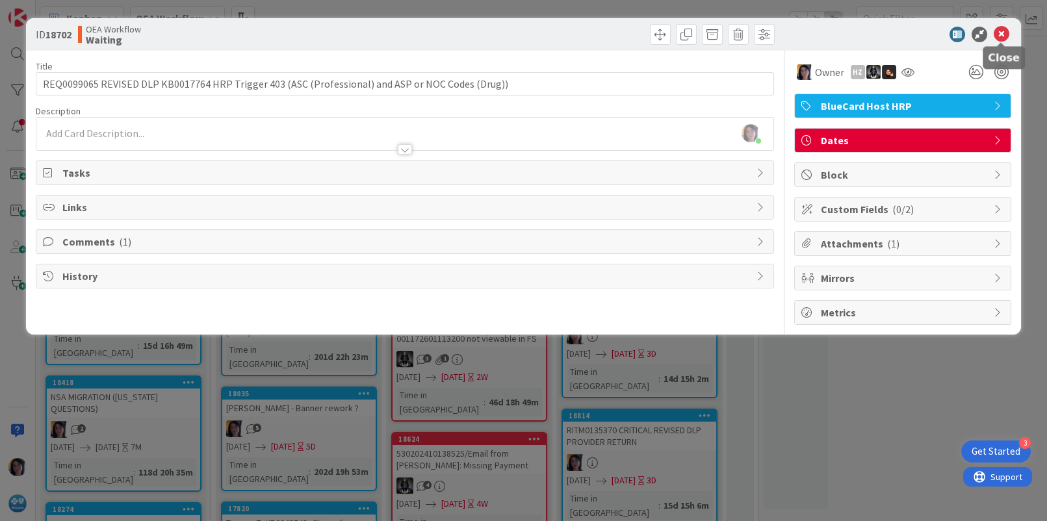 Image resolution: width=1047 pixels, height=521 pixels. Describe the element at coordinates (904, 140) in the screenshot. I see `span: Dates` at that location.